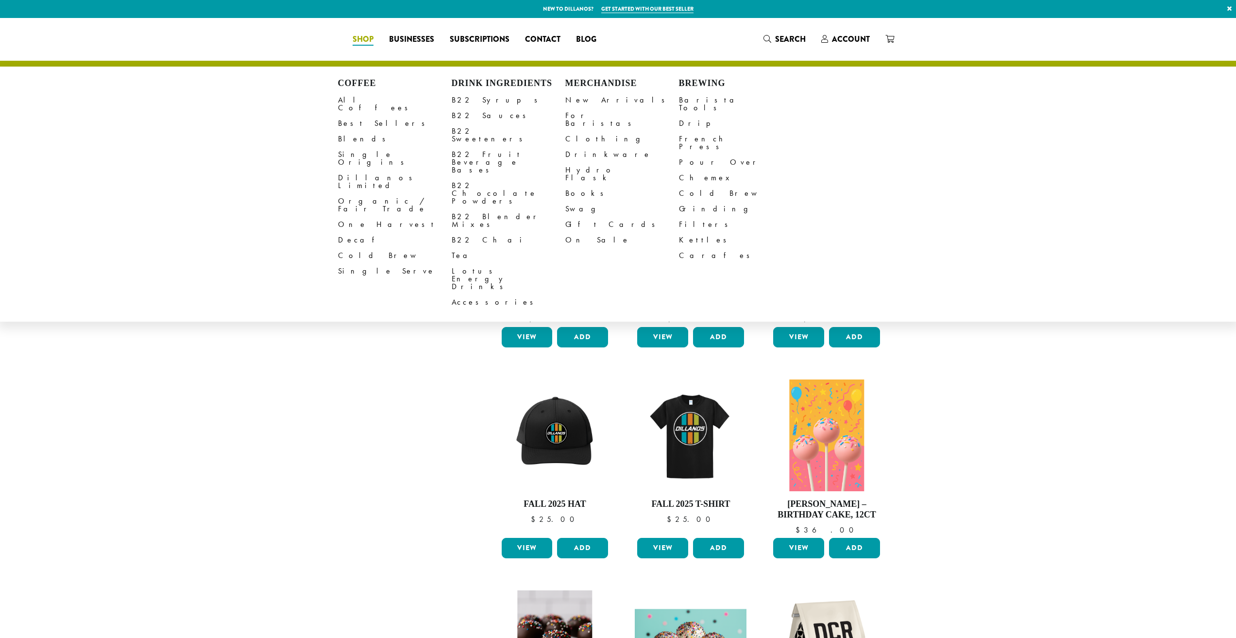 The height and width of the screenshot is (638, 1236). Describe the element at coordinates (508, 100) in the screenshot. I see `a: B22 Syrups` at that location.